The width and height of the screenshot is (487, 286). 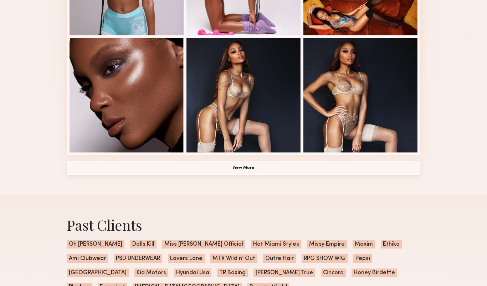 What do you see at coordinates (334, 273) in the screenshot?
I see `span: Cincoro` at bounding box center [334, 273].